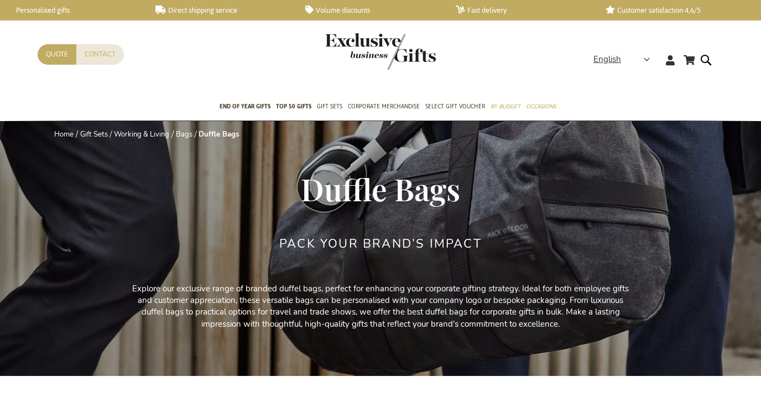 The height and width of the screenshot is (413, 761). I want to click on span: Duffle Bags, so click(380, 189).